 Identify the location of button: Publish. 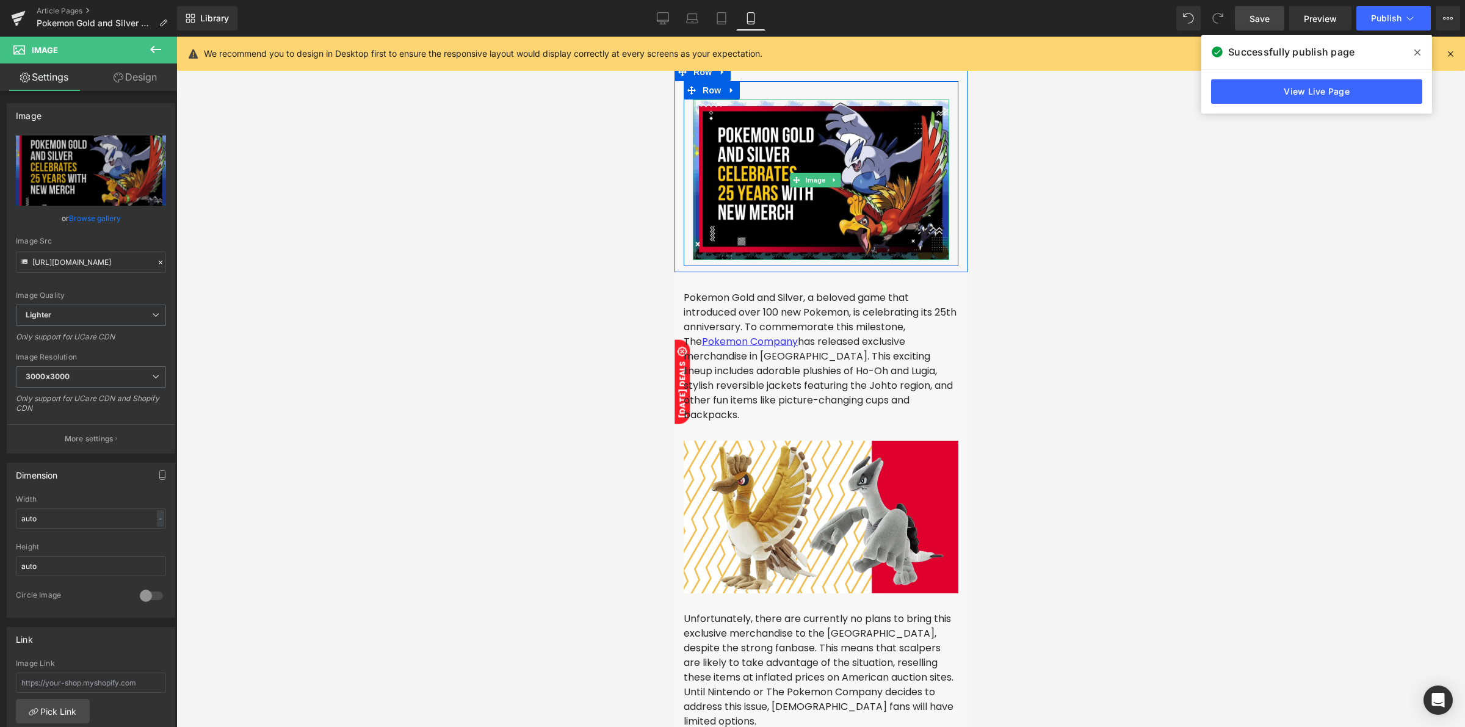
(1394, 18).